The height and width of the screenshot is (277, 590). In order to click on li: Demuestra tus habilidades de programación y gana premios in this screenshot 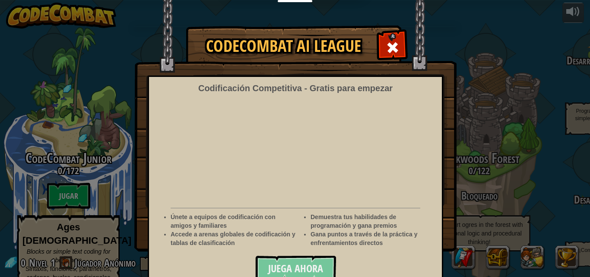, I will do `click(374, 221)`.